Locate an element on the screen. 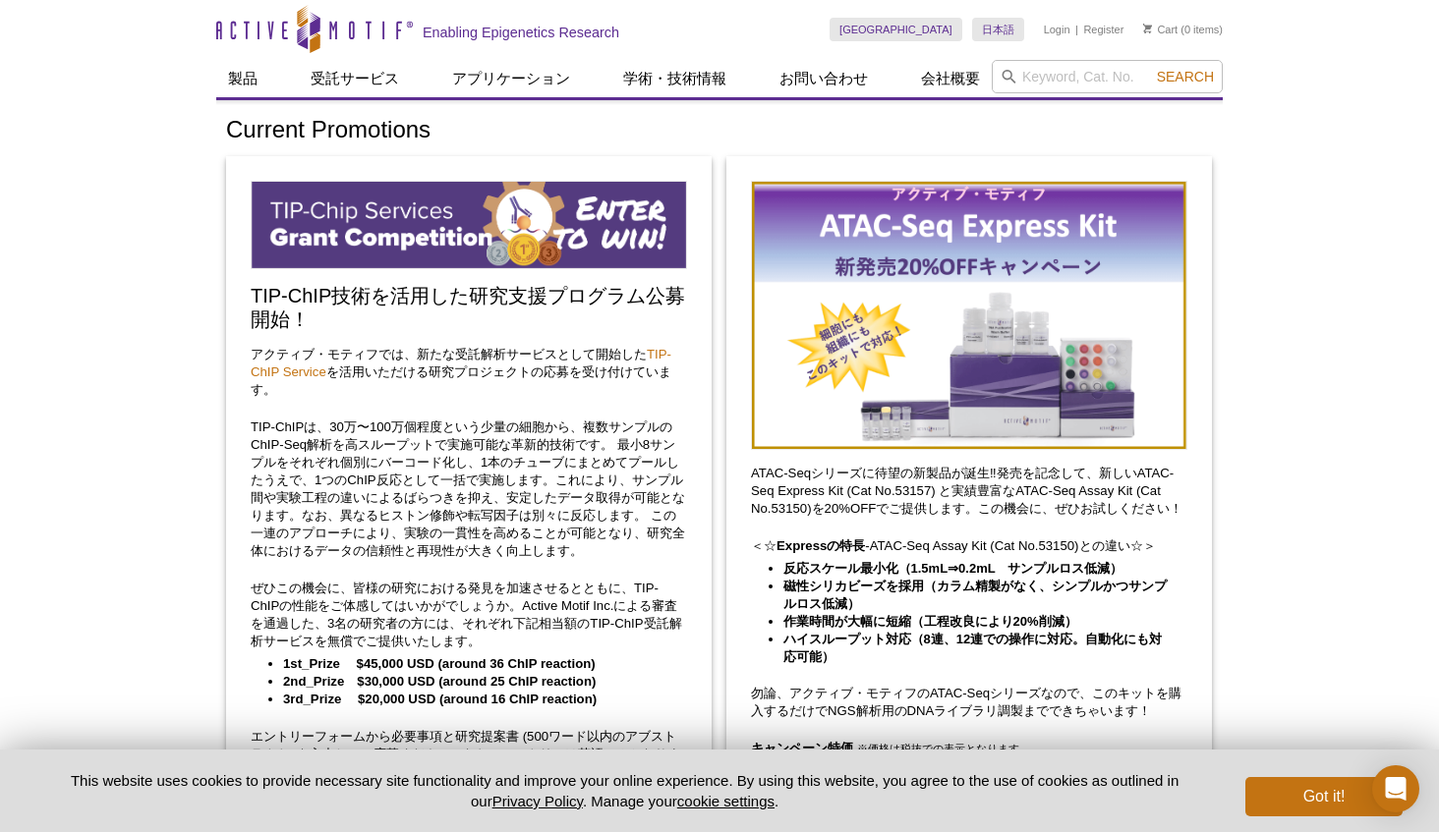  a: 学術・技術情報 is located at coordinates (674, 79).